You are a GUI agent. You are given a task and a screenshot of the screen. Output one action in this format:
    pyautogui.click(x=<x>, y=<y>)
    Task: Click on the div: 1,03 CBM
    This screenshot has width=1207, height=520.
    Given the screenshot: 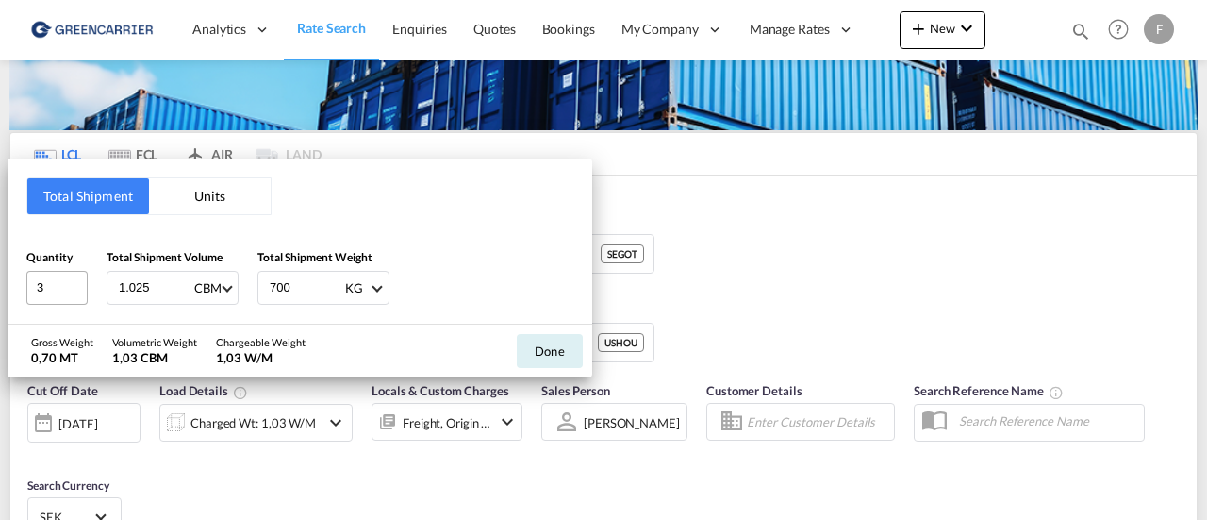 What is the action you would take?
    pyautogui.click(x=155, y=357)
    